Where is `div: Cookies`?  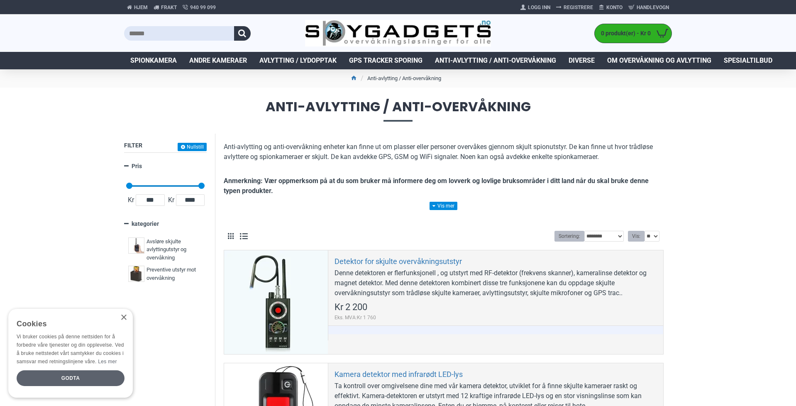
div: Cookies is located at coordinates (68, 324).